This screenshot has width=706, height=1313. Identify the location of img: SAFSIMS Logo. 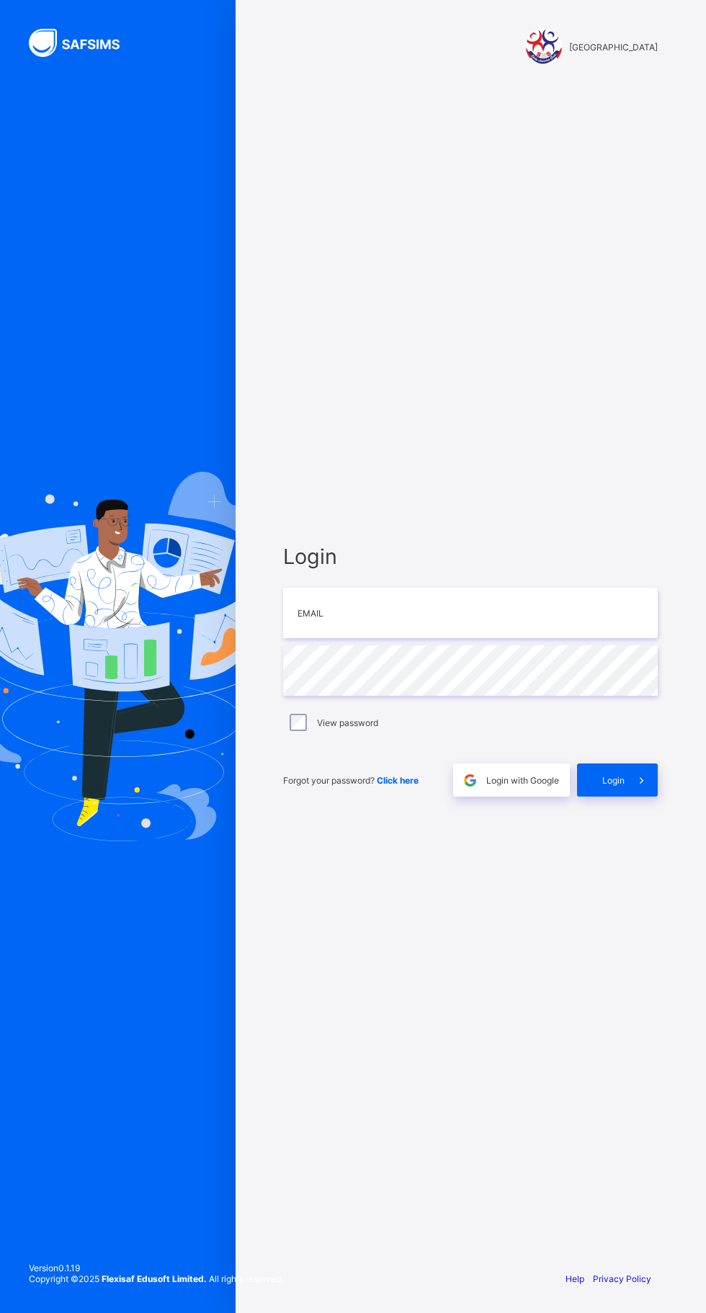
(83, 42).